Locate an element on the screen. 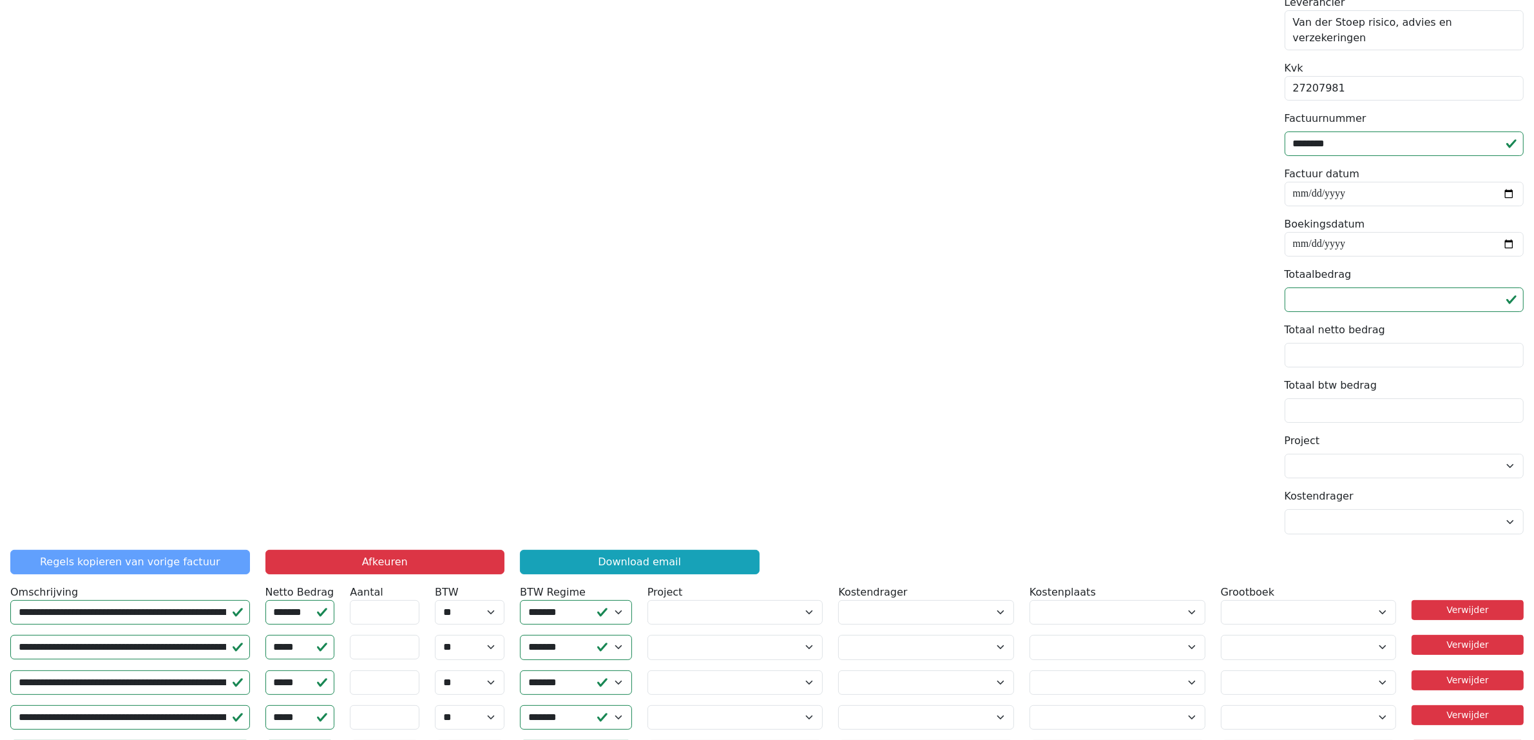  label: Omschrijving is located at coordinates (44, 592).